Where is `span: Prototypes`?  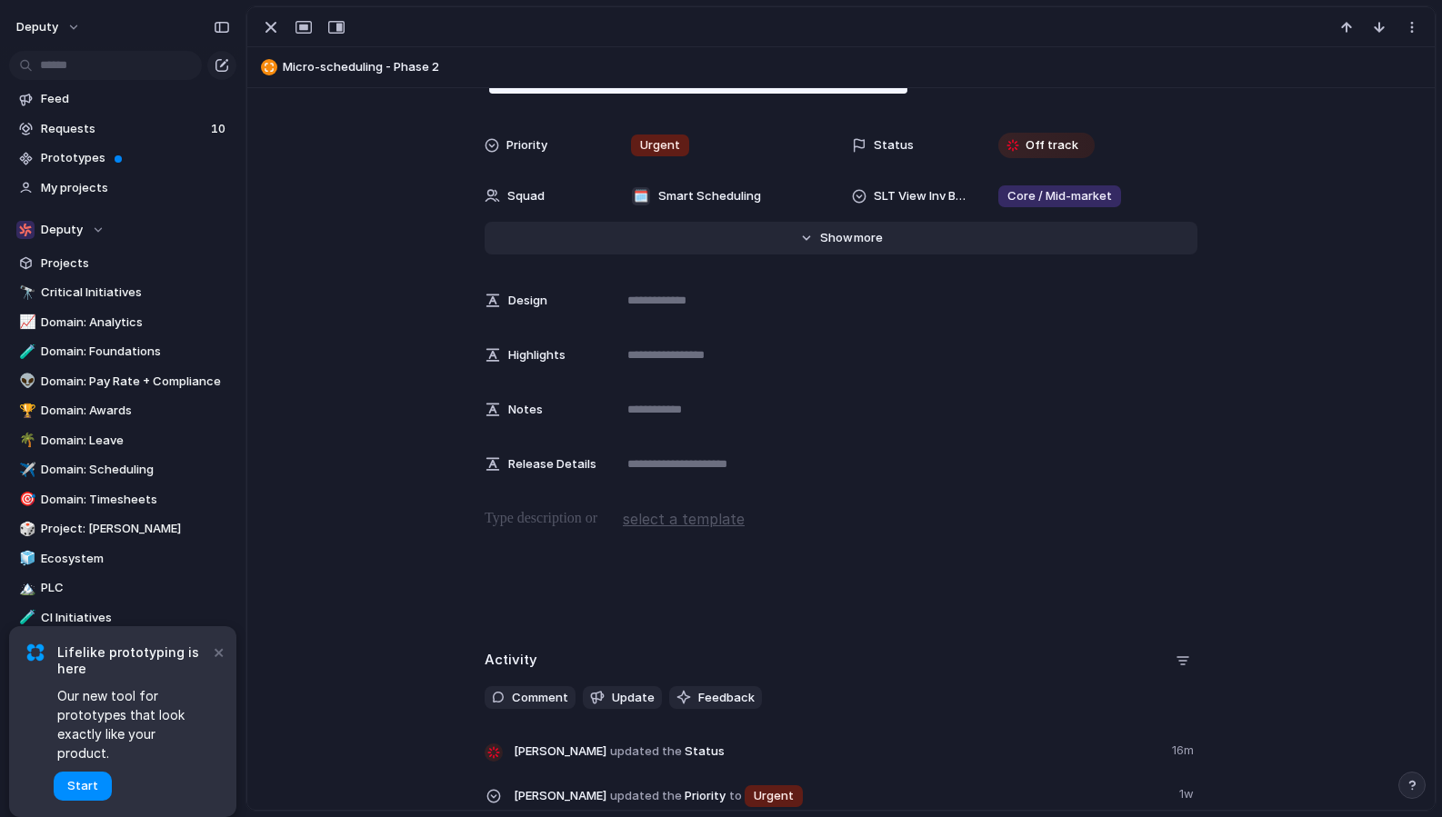 span: Prototypes is located at coordinates (135, 158).